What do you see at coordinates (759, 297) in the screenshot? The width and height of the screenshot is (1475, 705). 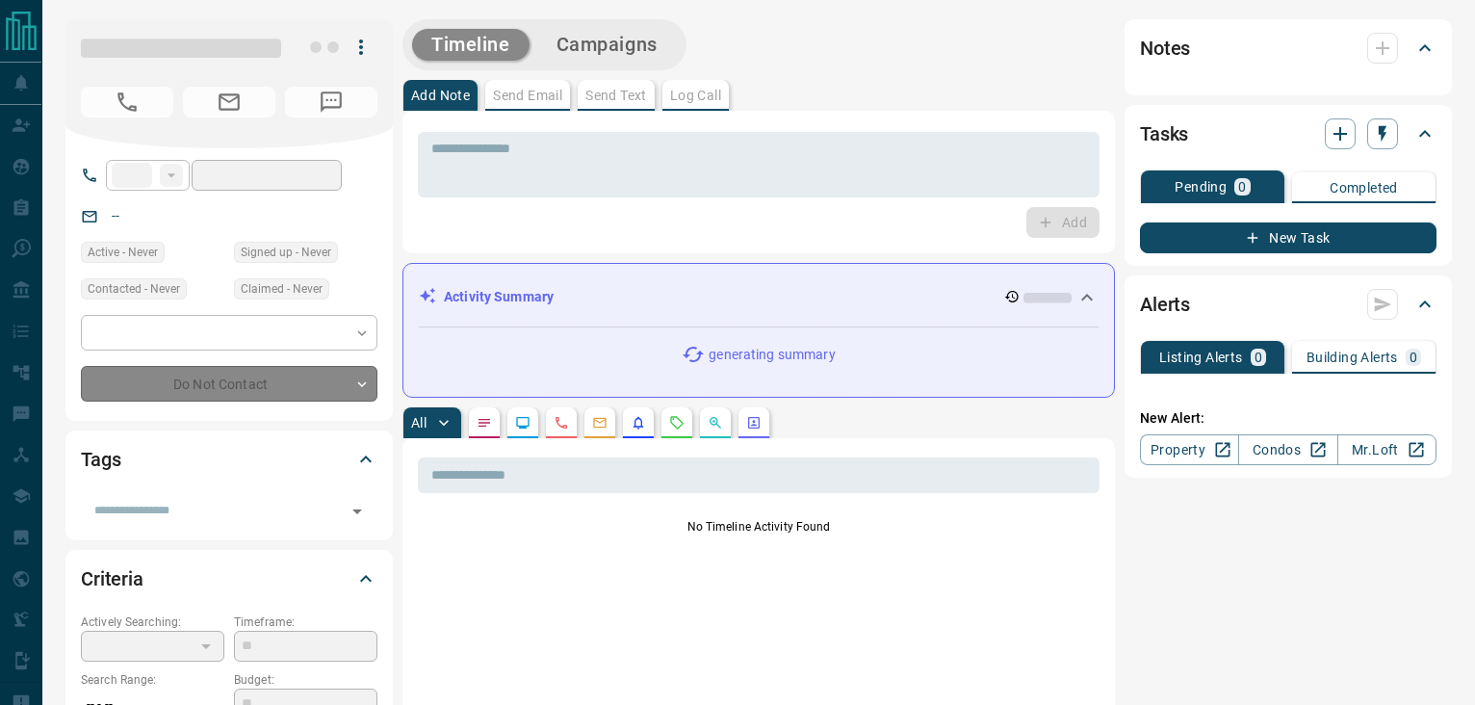 I see `div: Activity Summary` at bounding box center [759, 297].